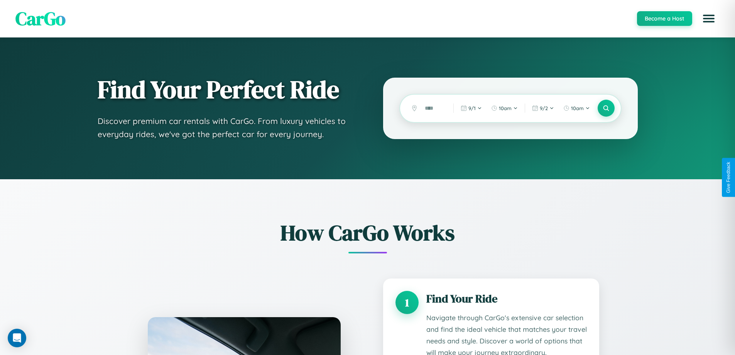  Describe the element at coordinates (368, 232) in the screenshot. I see `h2: How CarGo Works` at that location.